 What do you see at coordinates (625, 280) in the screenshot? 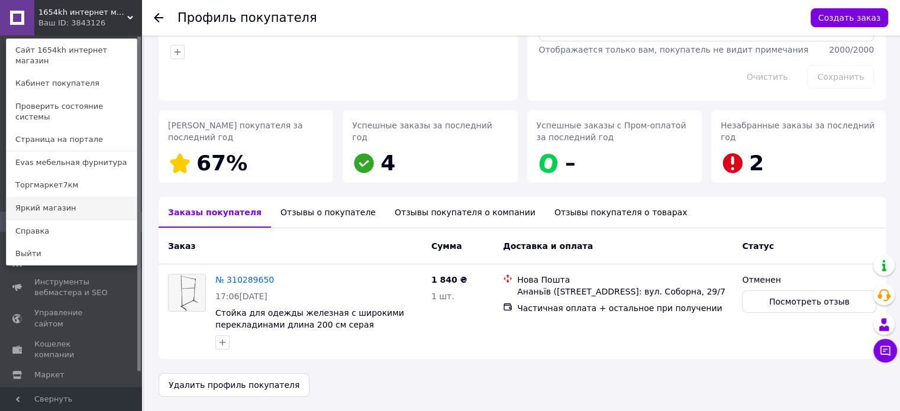
I see `div: Нова Пошта` at bounding box center [625, 280].